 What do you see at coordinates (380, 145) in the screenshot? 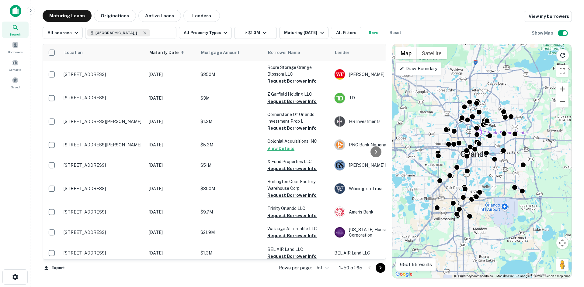
I see `div: PNC Bank National Association` at bounding box center [380, 145].